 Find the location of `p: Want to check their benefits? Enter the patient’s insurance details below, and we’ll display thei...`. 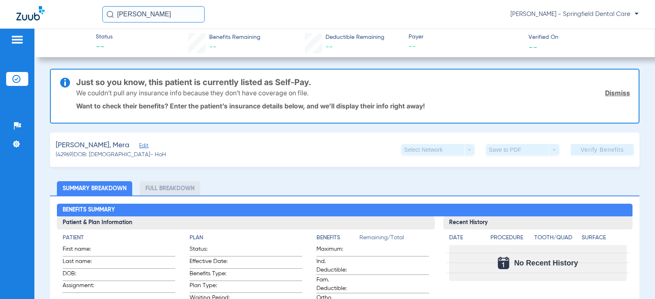

p: Want to check their benefits? Enter the patient’s insurance details below, and we’ll display thei... is located at coordinates (353, 106).